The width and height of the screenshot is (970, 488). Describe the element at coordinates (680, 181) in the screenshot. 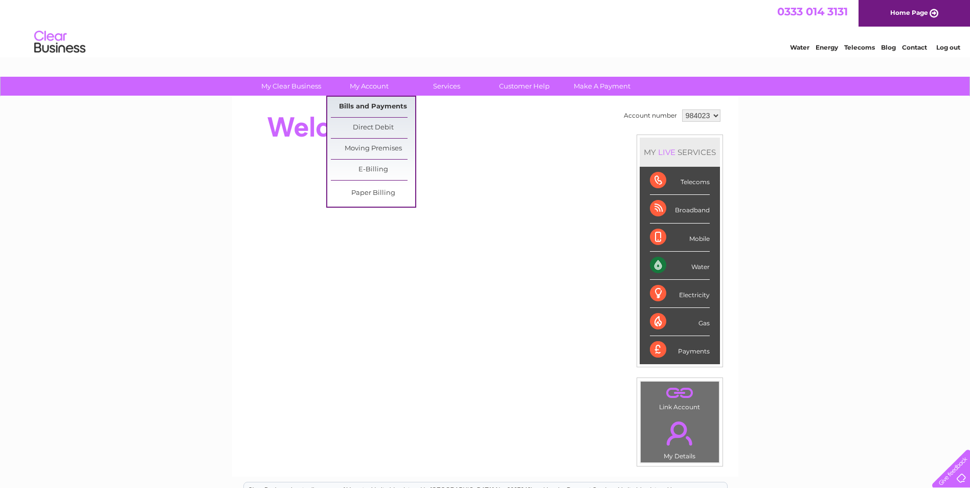

I see `div: Telecoms` at that location.